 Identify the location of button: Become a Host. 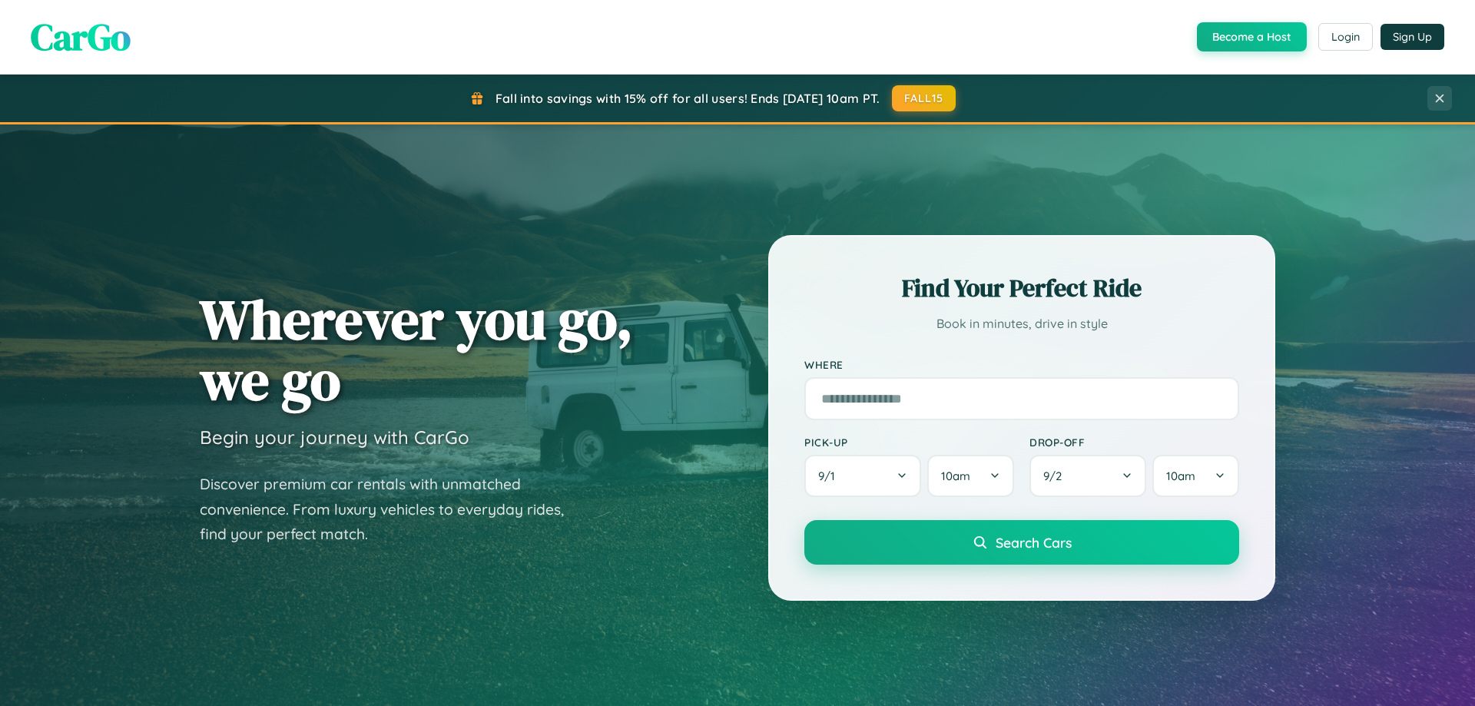
(1252, 37).